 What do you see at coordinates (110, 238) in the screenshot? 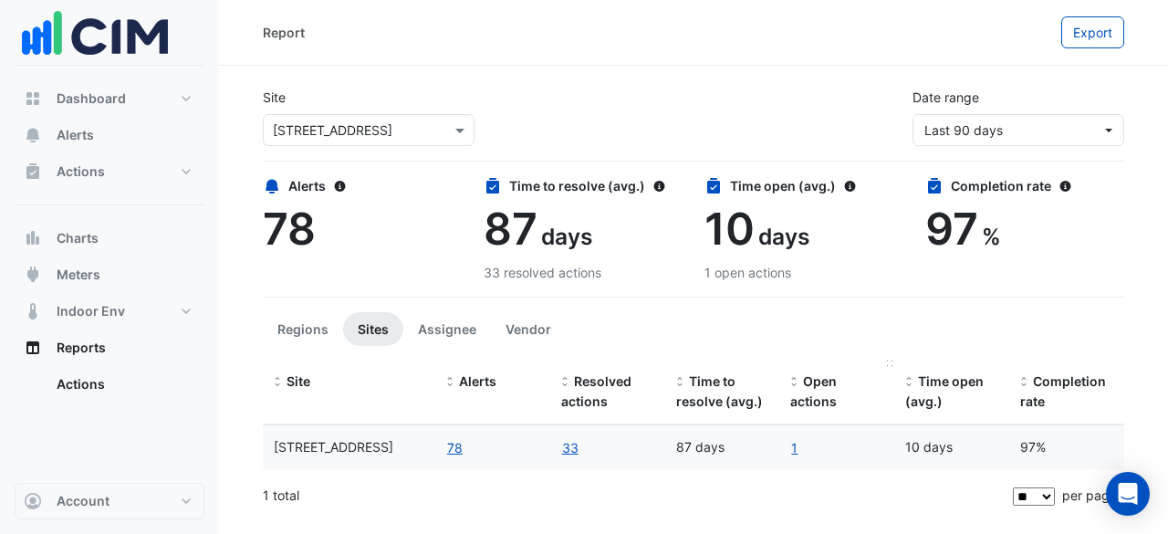
I see `button: Charts` at bounding box center [110, 238].